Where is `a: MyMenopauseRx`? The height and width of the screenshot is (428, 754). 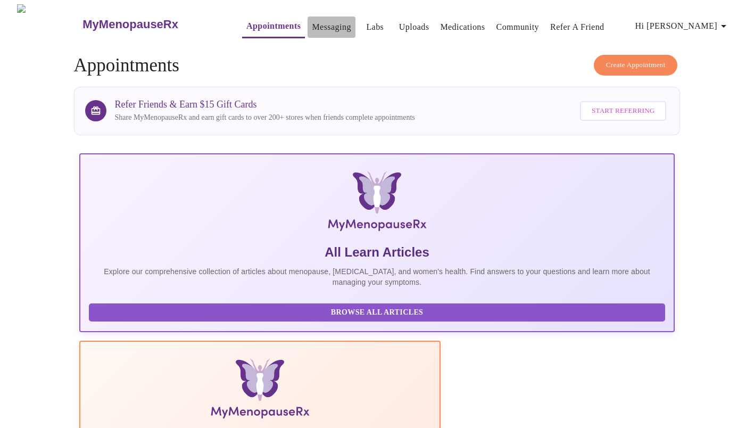
a: MyMenopauseRx is located at coordinates (151, 24).